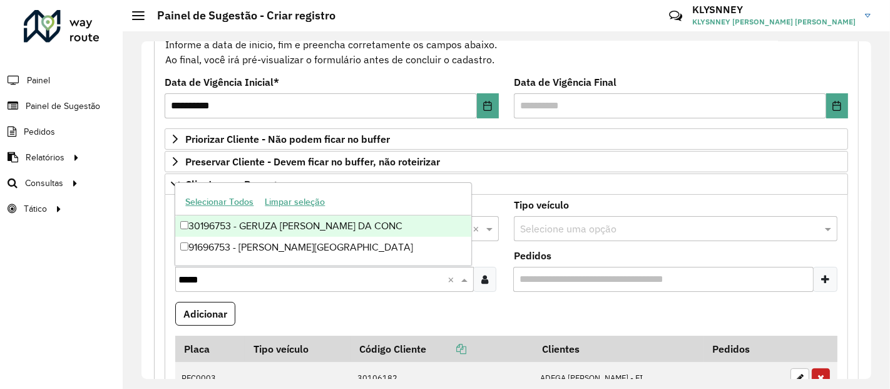  What do you see at coordinates (312, 161) in the screenshot?
I see `span: Preservar Cliente - Devem ficar no buffer, não roteirizar` at bounding box center [312, 161].